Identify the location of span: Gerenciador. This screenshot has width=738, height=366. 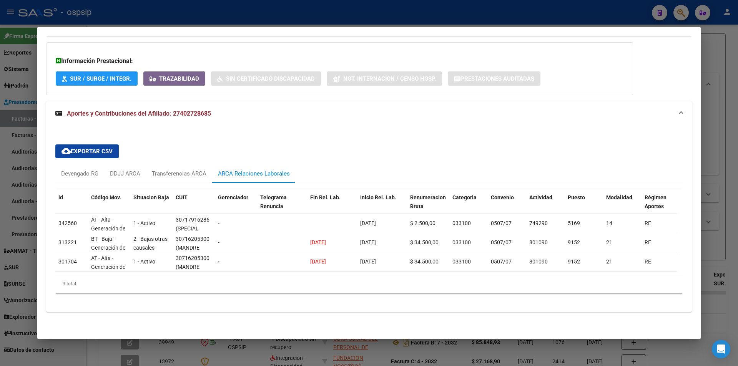
(233, 198).